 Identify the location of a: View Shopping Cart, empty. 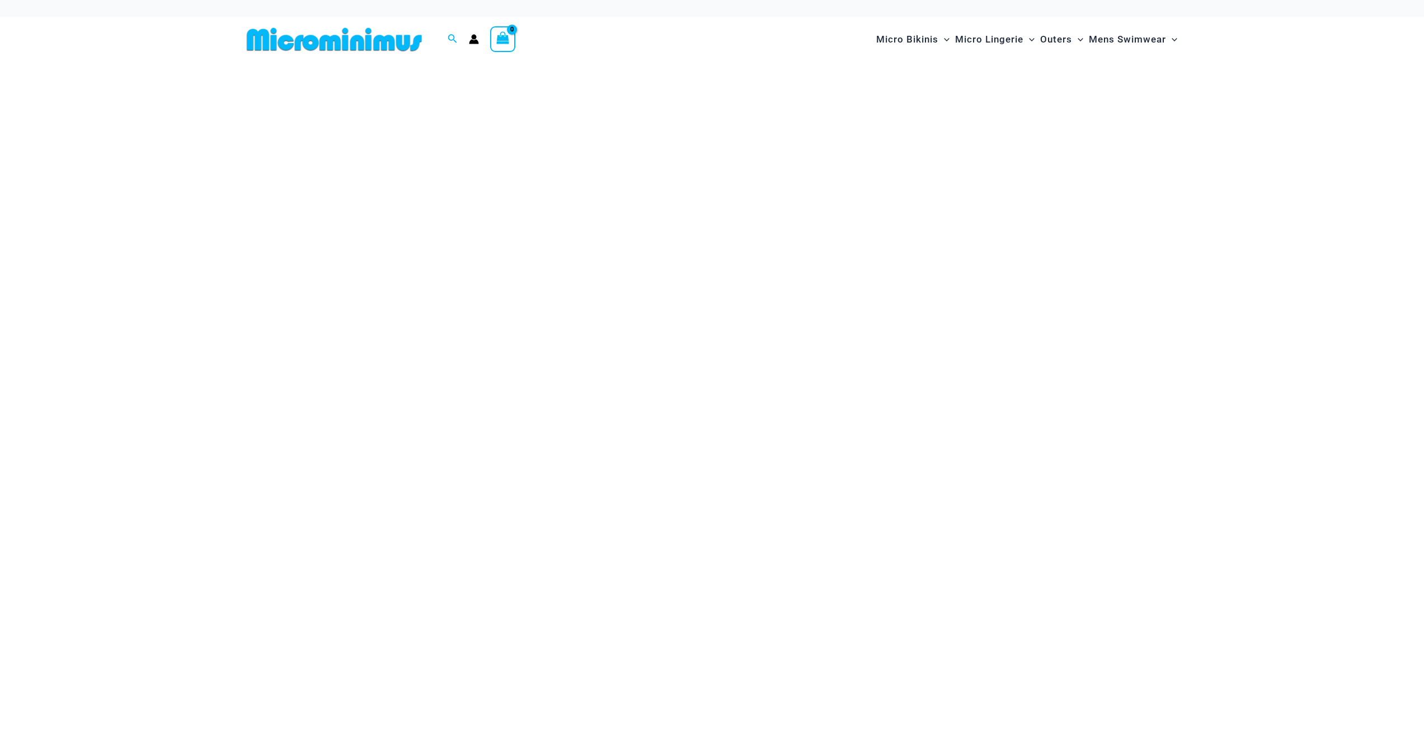
(503, 39).